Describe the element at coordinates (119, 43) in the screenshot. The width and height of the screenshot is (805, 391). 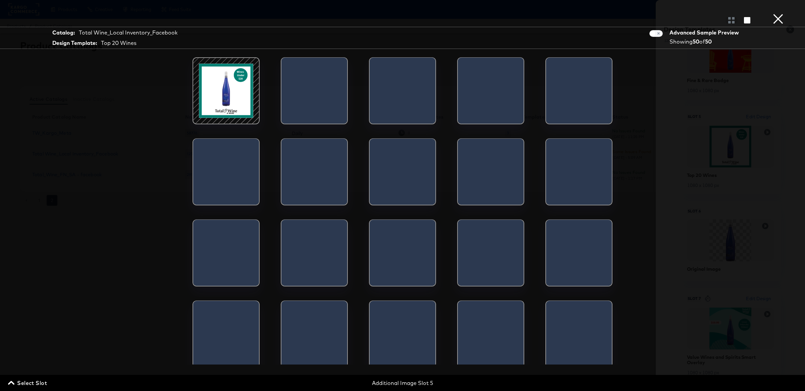
I see `div: Top 20 Wines` at that location.